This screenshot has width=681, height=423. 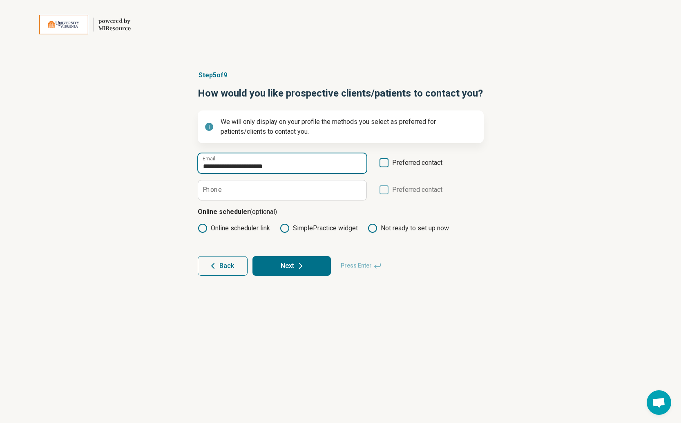 What do you see at coordinates (341, 94) in the screenshot?
I see `h1: How would you like prospective clients/patients to contact you?` at bounding box center [341, 94].